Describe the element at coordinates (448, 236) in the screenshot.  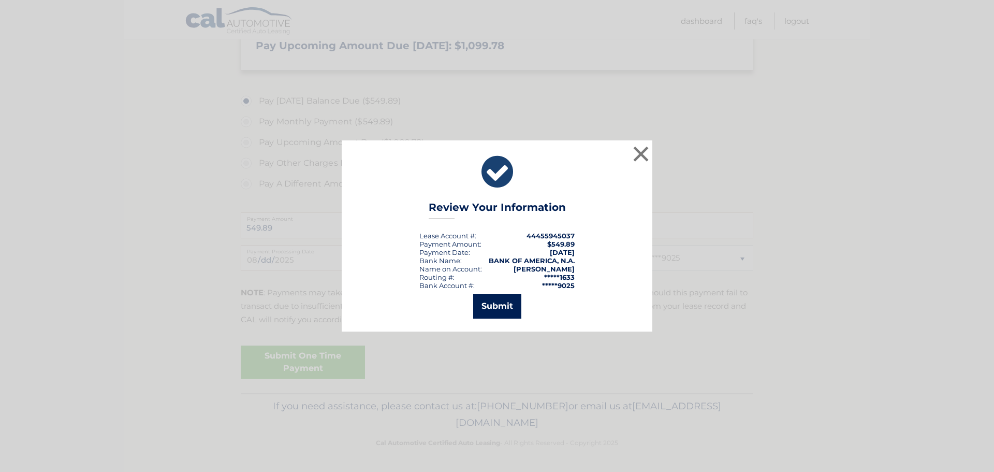
I see `div: Lease Account #:` at that location.